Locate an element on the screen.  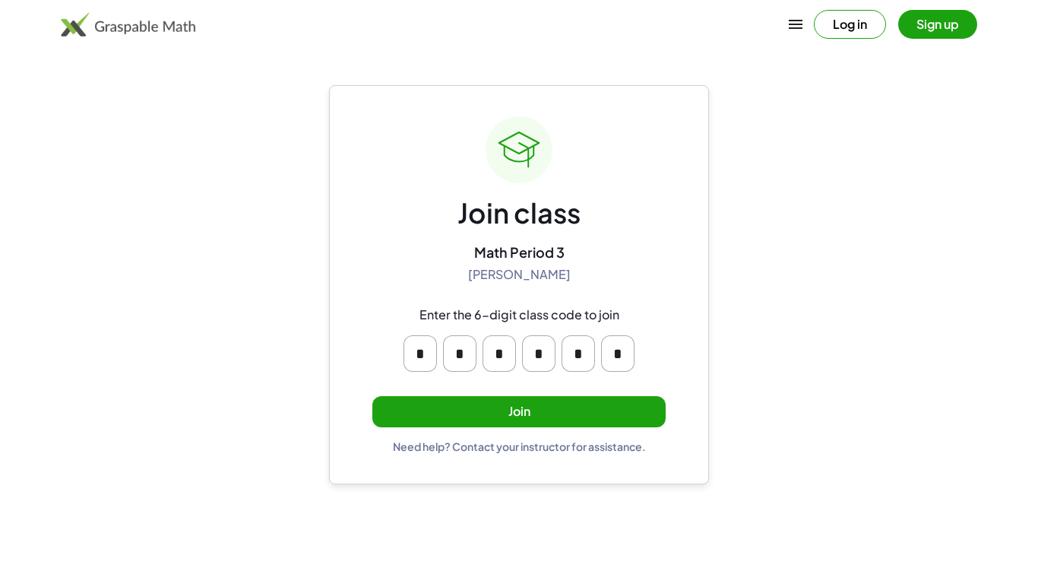
button: Sign up is located at coordinates (938, 24).